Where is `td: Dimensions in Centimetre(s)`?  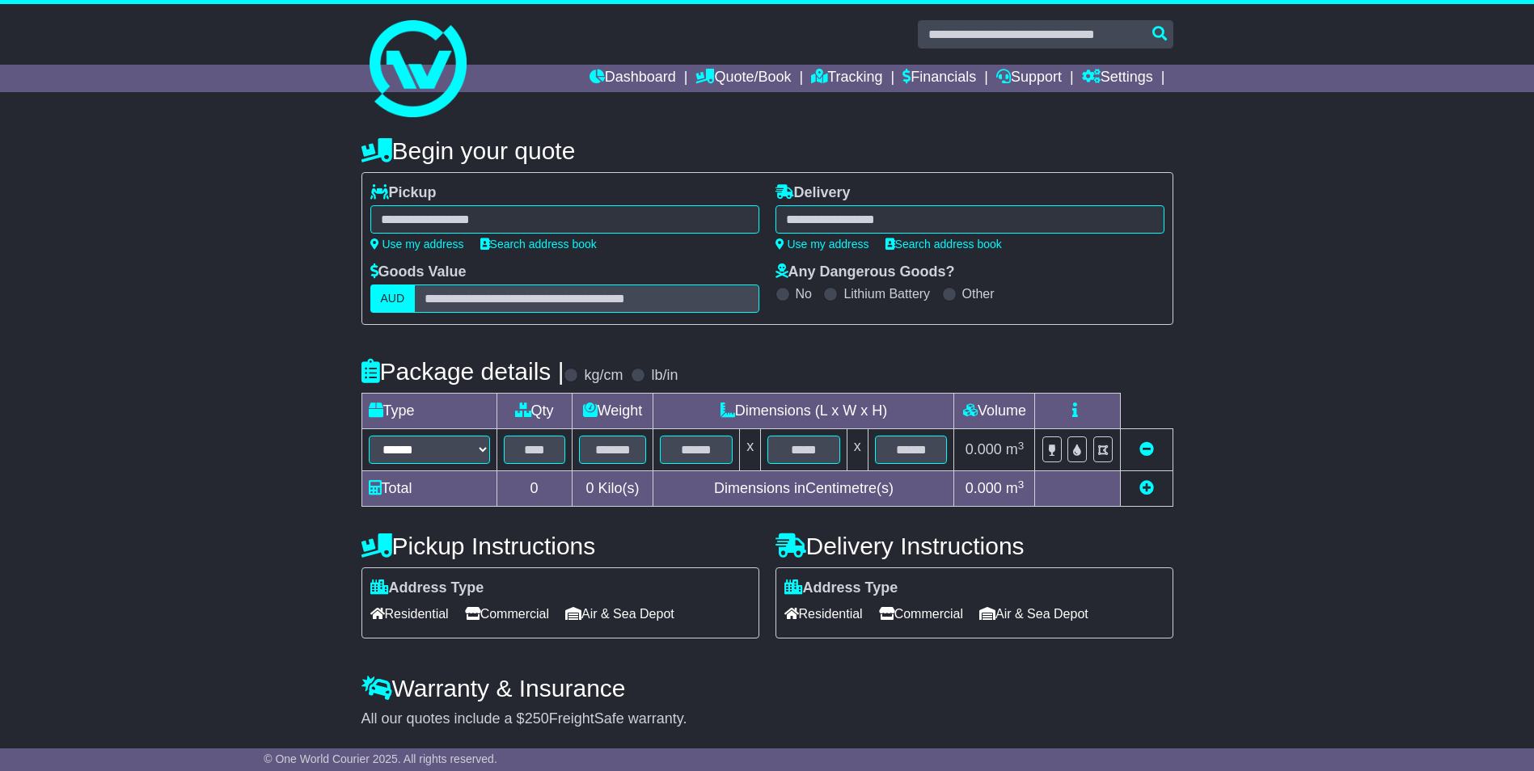 td: Dimensions in Centimetre(s) is located at coordinates (804, 489).